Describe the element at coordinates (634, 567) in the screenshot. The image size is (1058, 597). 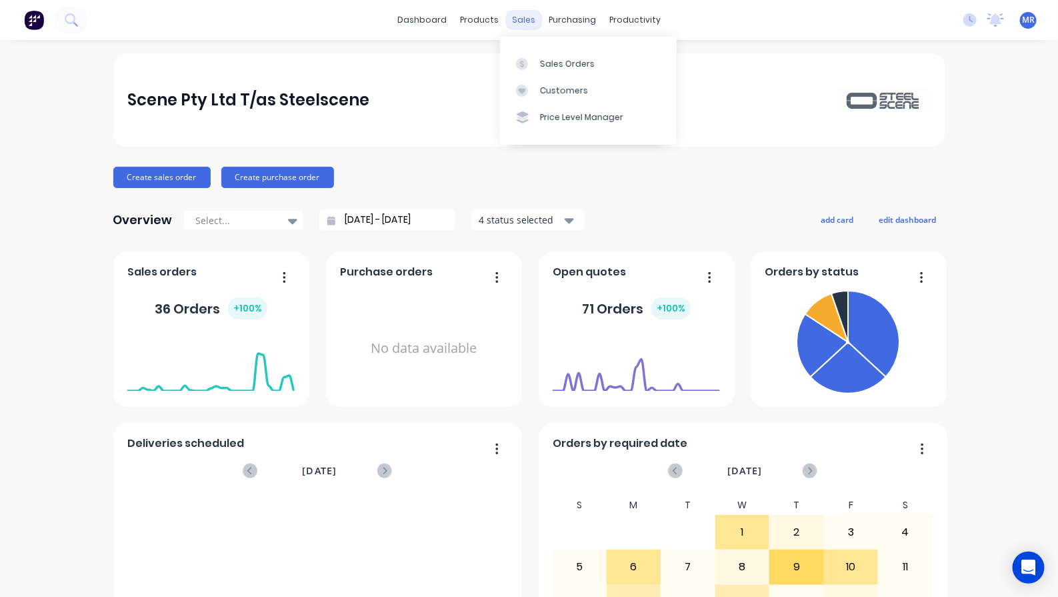
I see `div: 6` at that location.